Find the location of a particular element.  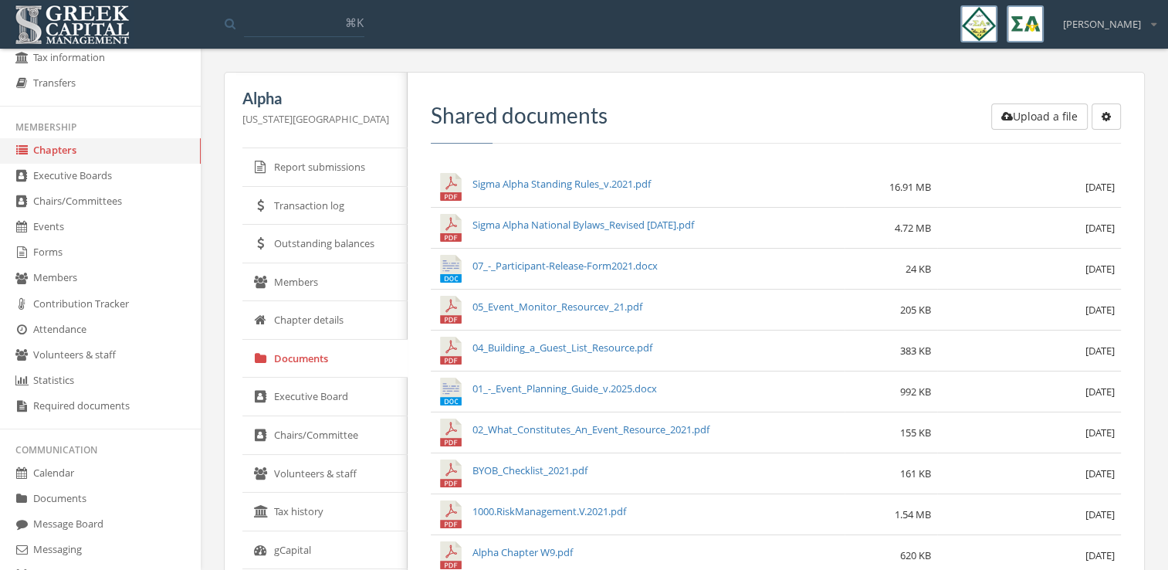

img: 05_Event_Monitor_Resourcev_21.pdf is located at coordinates (451, 310).